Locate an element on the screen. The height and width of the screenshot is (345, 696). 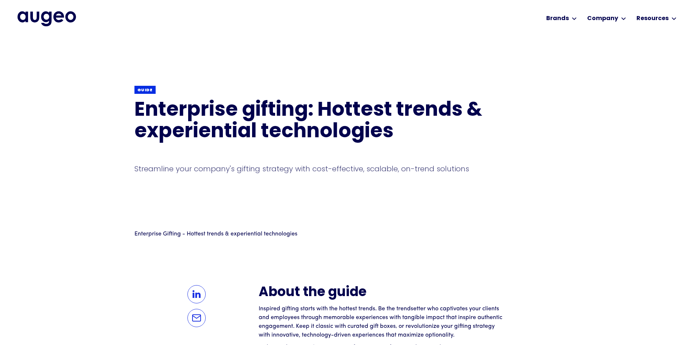
h1: Enterprise gifting: Hottest trends & experiential technologies is located at coordinates (348, 122).